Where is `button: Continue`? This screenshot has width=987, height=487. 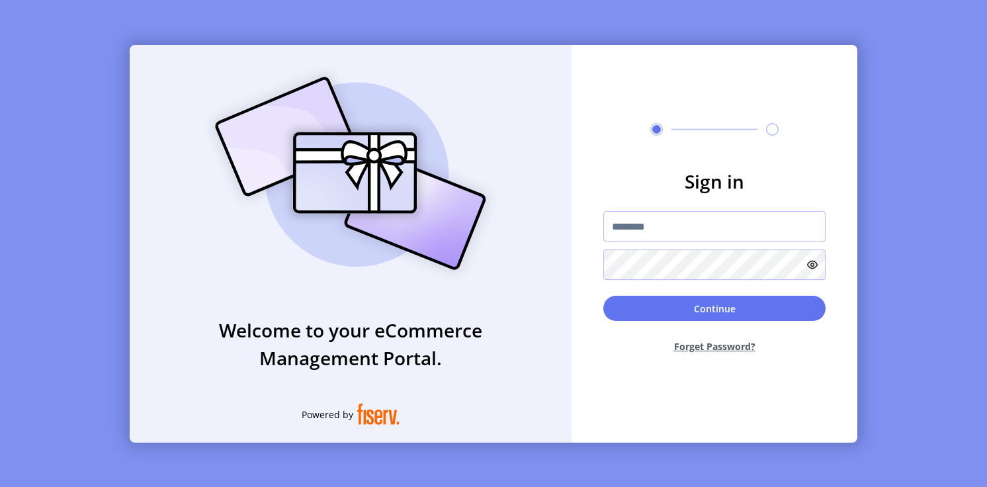
button: Continue is located at coordinates (714, 308).